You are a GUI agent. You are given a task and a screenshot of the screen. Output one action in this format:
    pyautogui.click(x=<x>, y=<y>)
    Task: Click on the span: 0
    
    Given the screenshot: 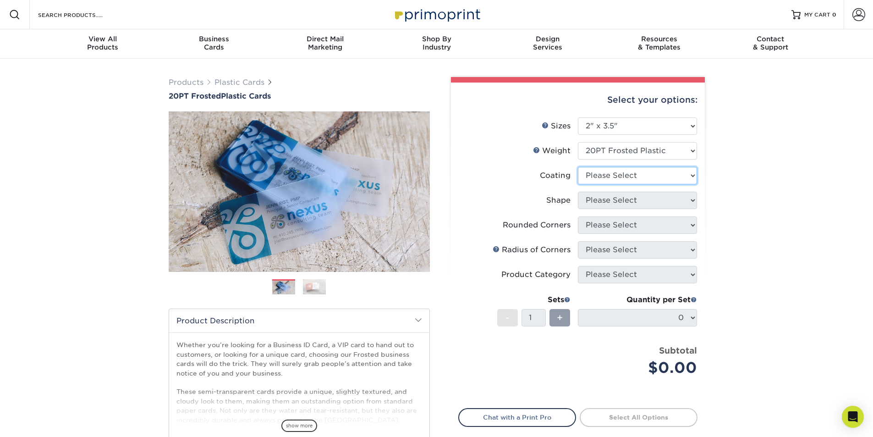 What is the action you would take?
    pyautogui.click(x=834, y=15)
    